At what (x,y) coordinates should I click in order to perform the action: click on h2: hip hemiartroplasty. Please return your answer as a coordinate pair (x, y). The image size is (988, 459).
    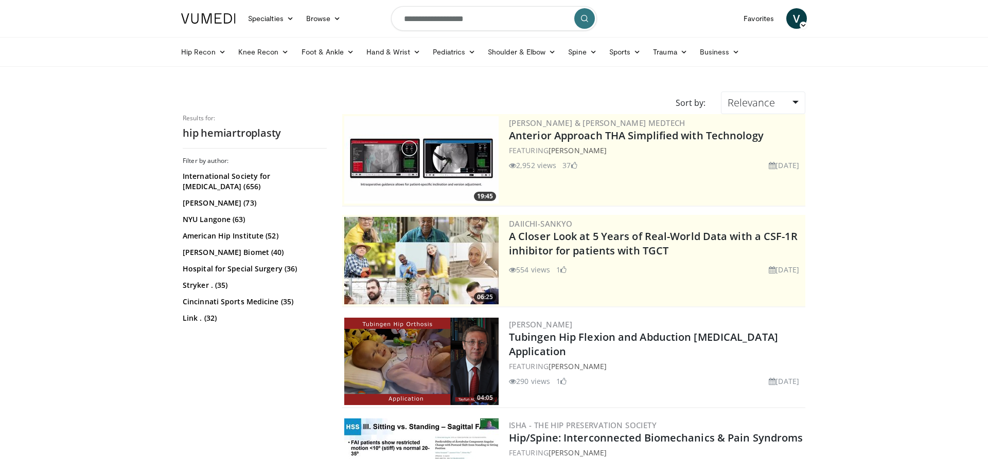
    Looking at the image, I should click on (255, 133).